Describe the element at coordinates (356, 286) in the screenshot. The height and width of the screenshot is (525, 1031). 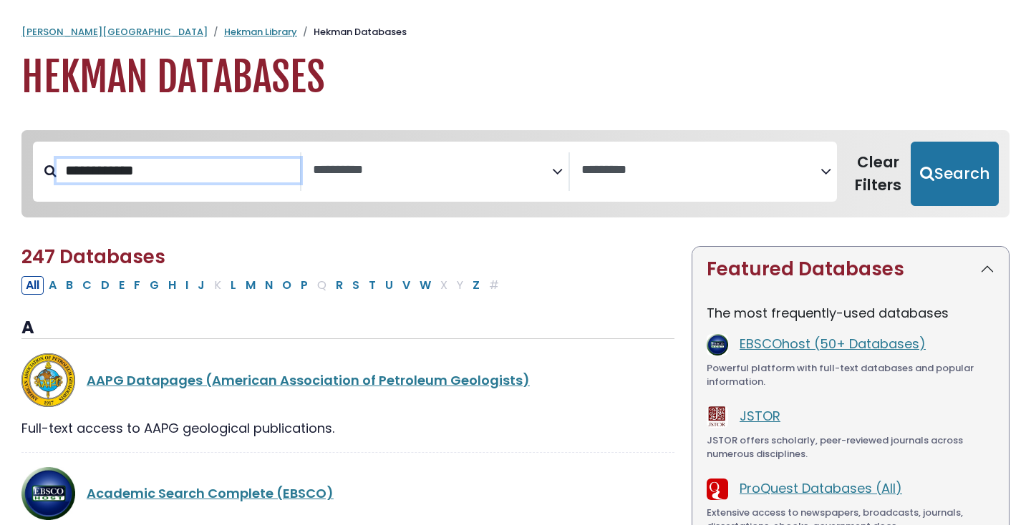
I see `button: Filter Results S` at that location.